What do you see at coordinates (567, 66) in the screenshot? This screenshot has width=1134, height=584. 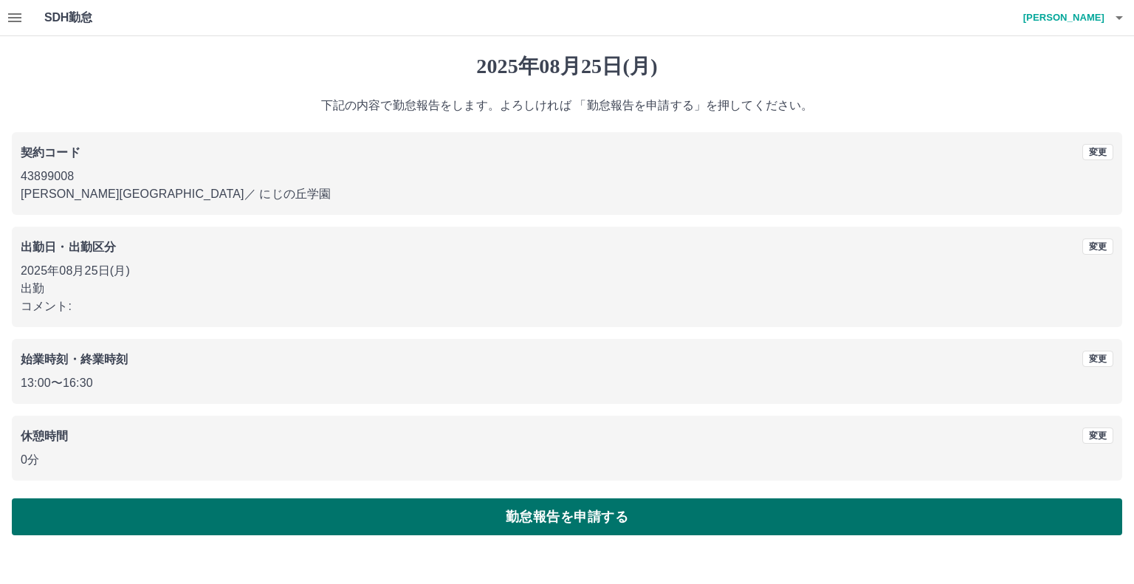 I see `h1: 2025年08月25日(月)` at bounding box center [567, 66].